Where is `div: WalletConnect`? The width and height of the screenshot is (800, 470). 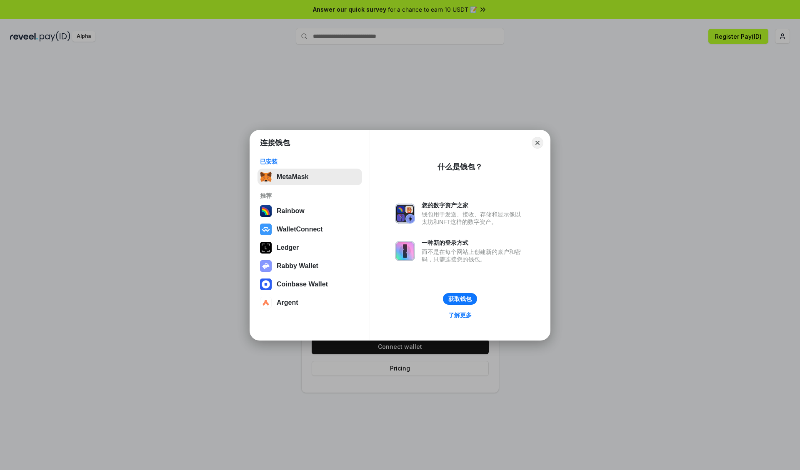
div: WalletConnect is located at coordinates (299, 229).